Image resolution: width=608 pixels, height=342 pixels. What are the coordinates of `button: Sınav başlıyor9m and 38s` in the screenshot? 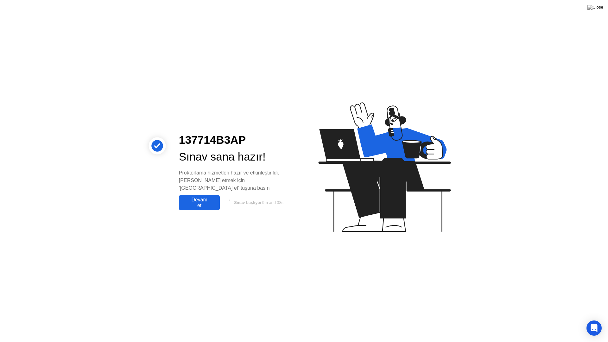 It's located at (258, 203).